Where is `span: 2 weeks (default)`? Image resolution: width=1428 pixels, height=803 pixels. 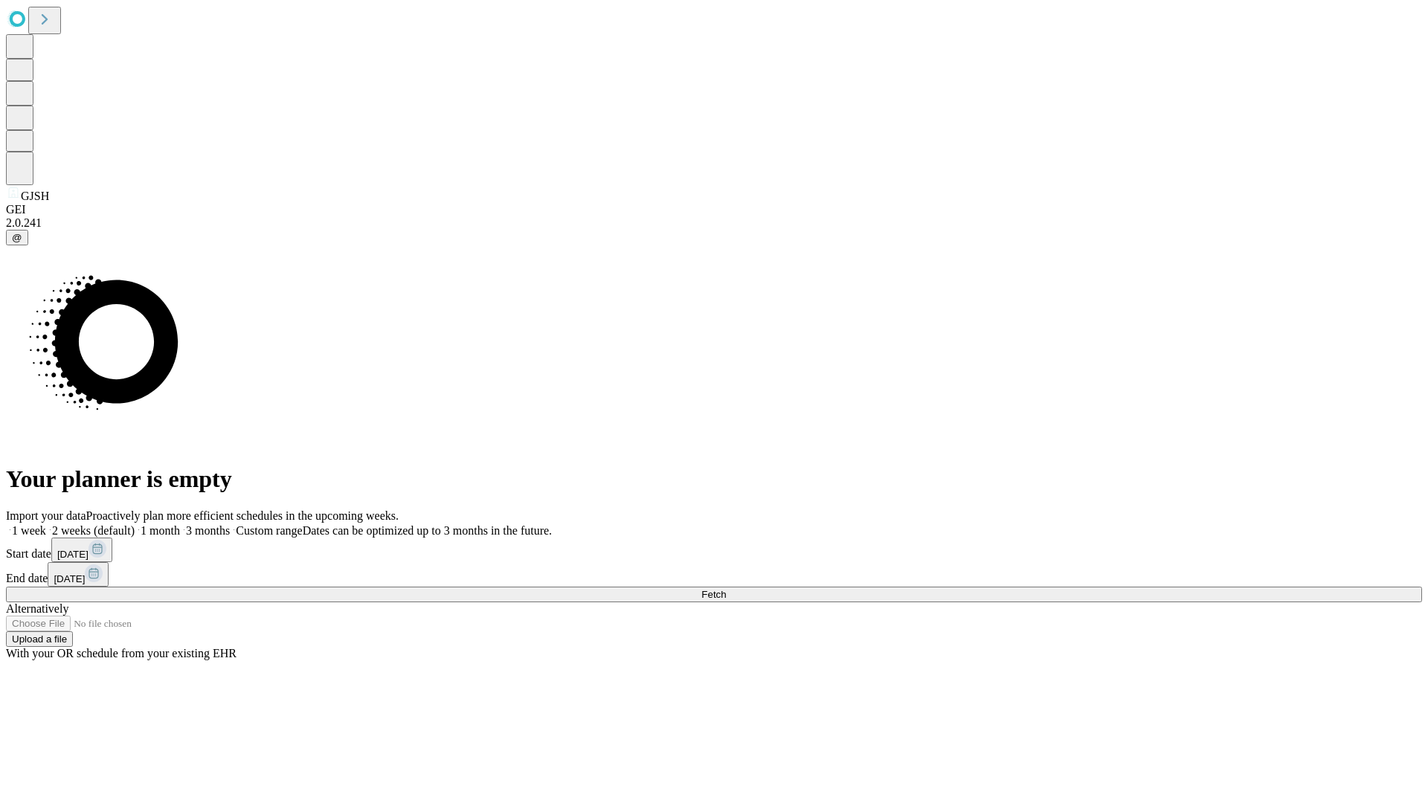 span: 2 weeks (default) is located at coordinates (93, 530).